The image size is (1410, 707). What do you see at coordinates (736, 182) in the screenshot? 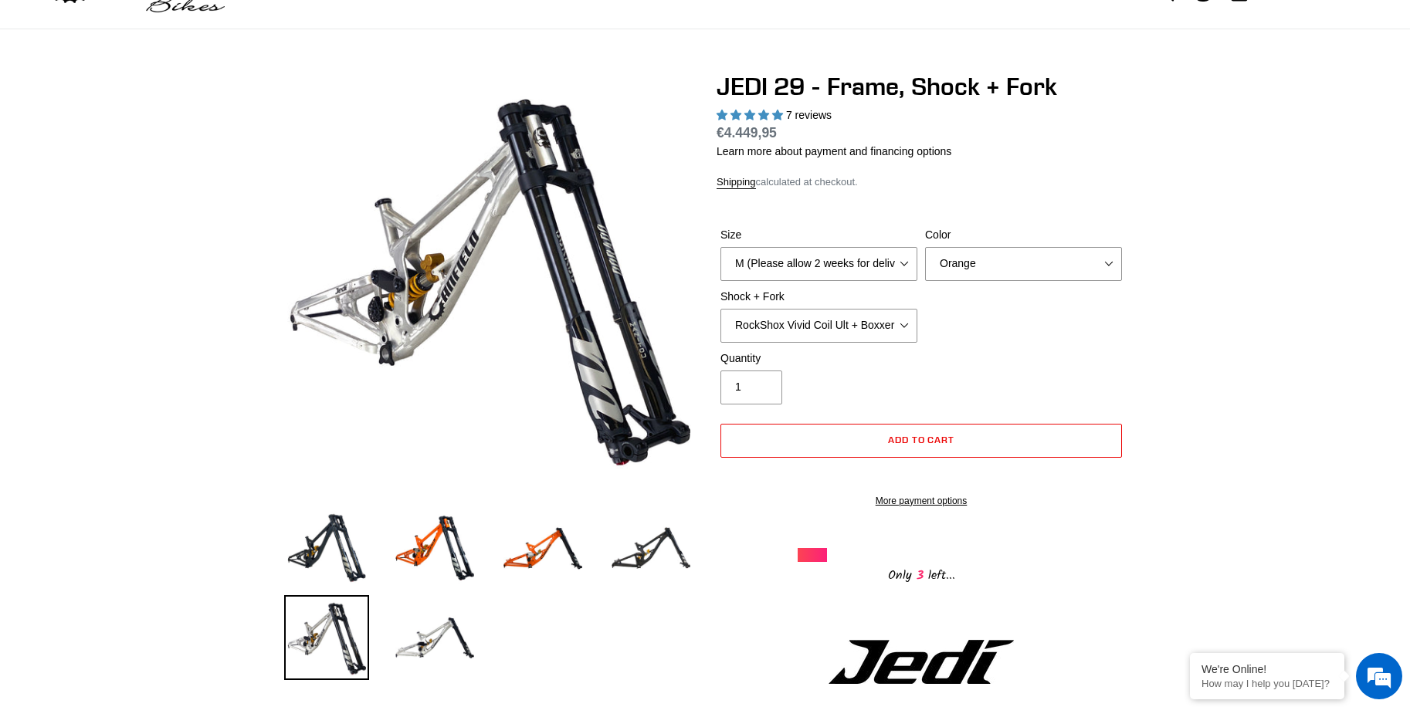
I see `a: Shipping` at bounding box center [736, 182].